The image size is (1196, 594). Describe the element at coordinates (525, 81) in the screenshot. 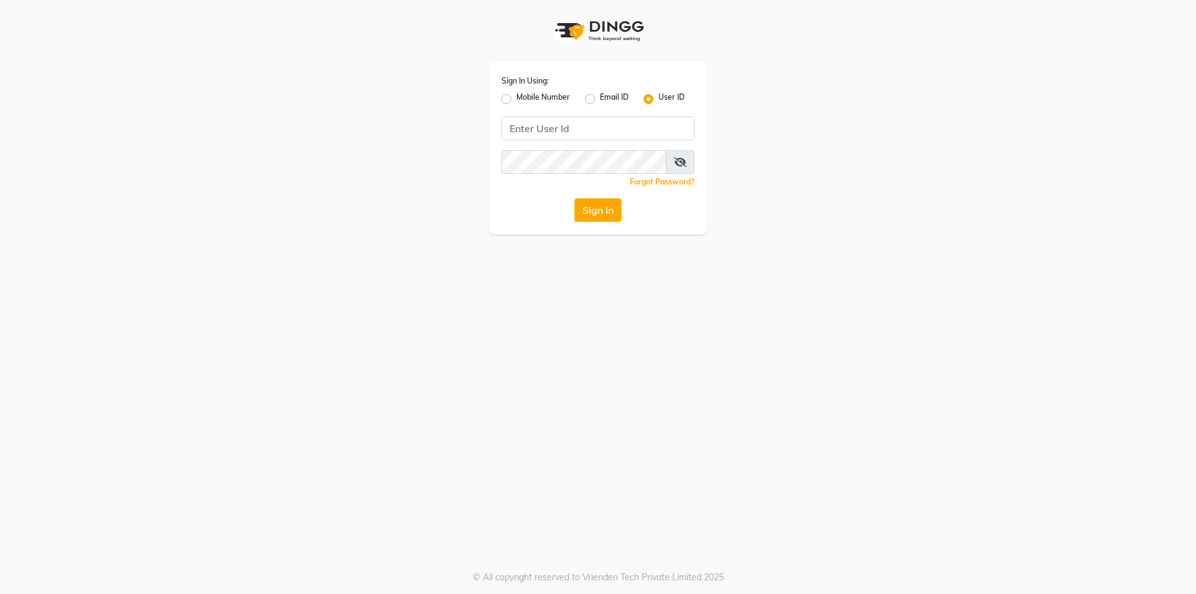

I see `label: Sign In Using:` at that location.